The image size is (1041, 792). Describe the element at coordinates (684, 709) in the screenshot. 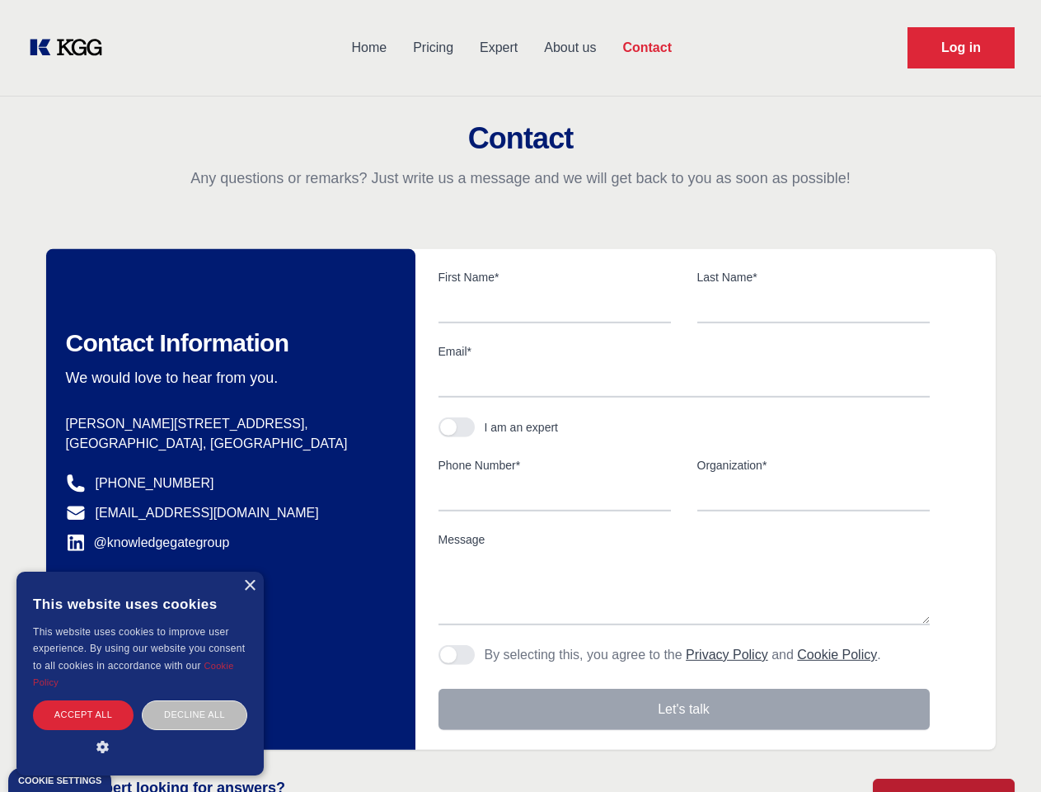

I see `button: Let's talk` at that location.